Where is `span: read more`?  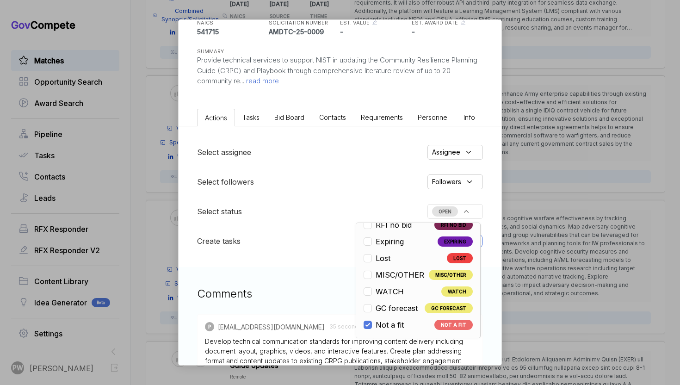 span: read more is located at coordinates (261, 80).